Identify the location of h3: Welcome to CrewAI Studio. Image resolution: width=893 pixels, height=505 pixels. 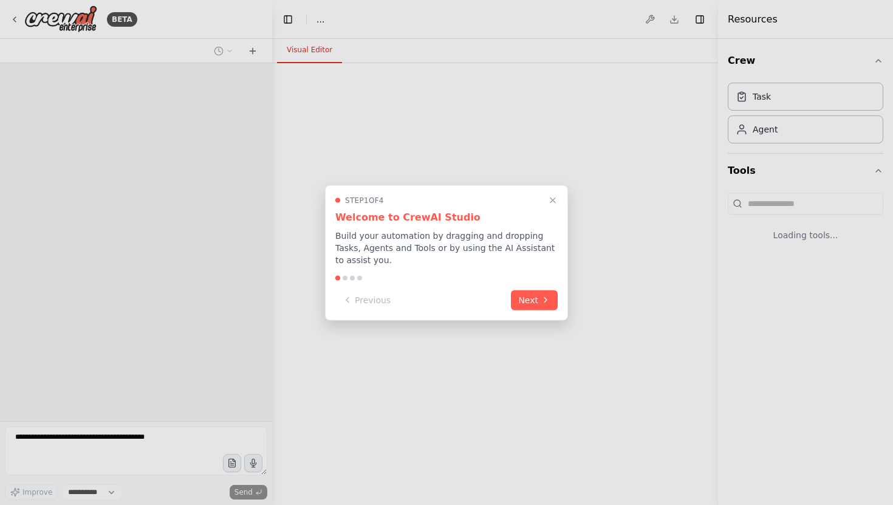
(446, 217).